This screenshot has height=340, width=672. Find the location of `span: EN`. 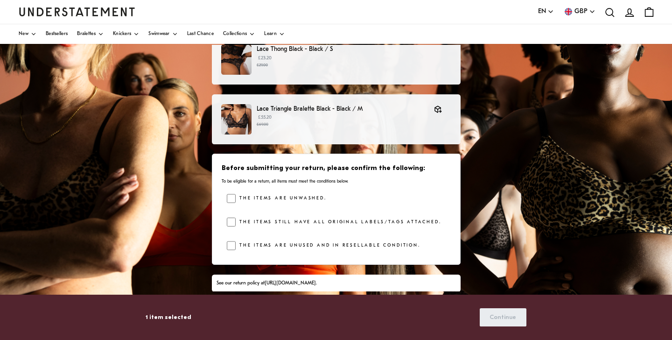

span: EN is located at coordinates (542, 12).